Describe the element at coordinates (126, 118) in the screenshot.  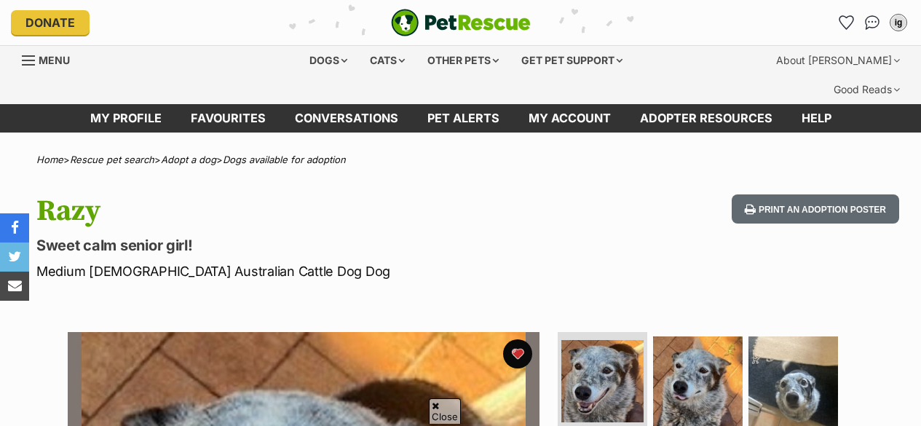
I see `a: My profile` at that location.